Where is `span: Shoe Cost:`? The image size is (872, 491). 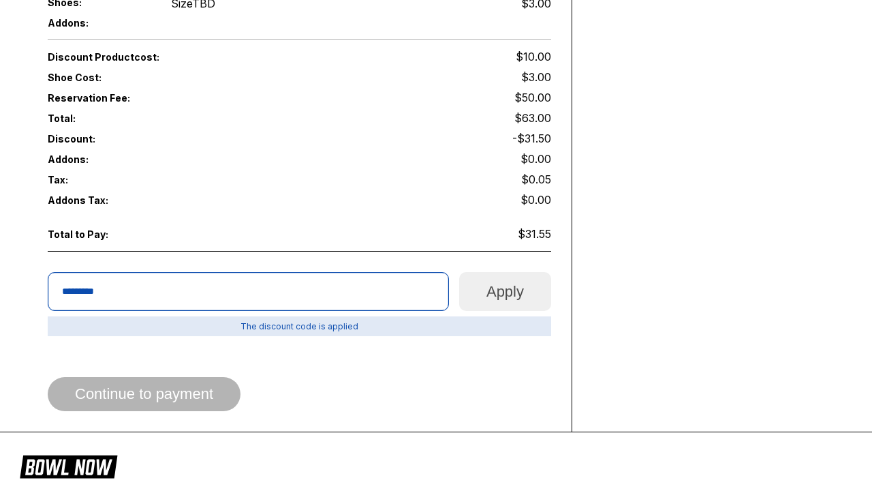
span: Shoe Cost: is located at coordinates (98, 77).